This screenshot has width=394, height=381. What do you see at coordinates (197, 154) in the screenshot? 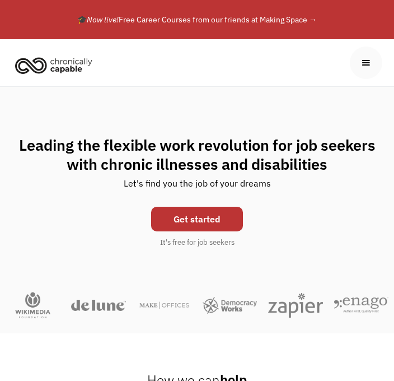
I see `h1: Leading the flexible work revolution for job seekers with chronic illnesses and disabilities` at bounding box center [197, 154].